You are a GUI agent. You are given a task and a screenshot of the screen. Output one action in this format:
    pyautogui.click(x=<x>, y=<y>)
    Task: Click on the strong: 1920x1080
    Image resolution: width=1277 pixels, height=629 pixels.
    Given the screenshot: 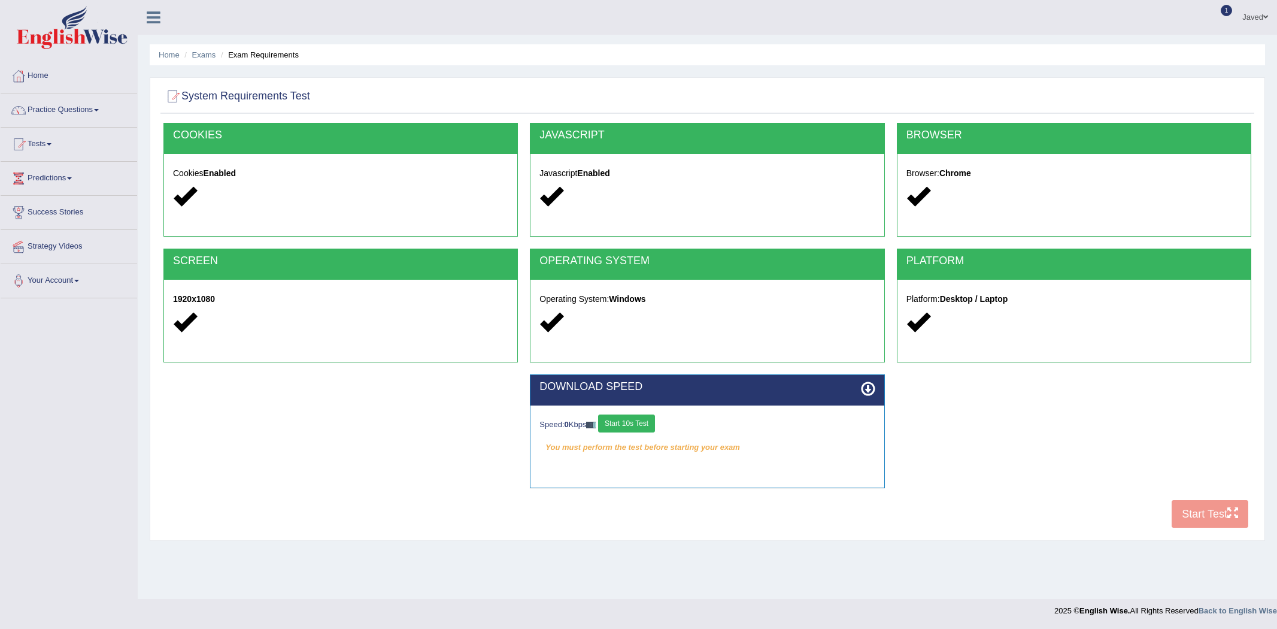 What is the action you would take?
    pyautogui.click(x=194, y=299)
    